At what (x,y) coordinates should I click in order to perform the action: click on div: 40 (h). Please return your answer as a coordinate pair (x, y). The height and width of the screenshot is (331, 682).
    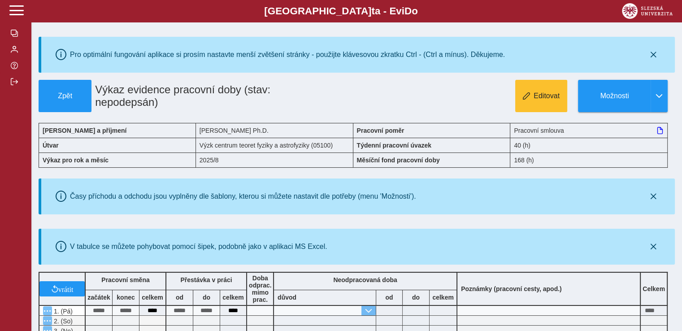
    Looking at the image, I should click on (589, 145).